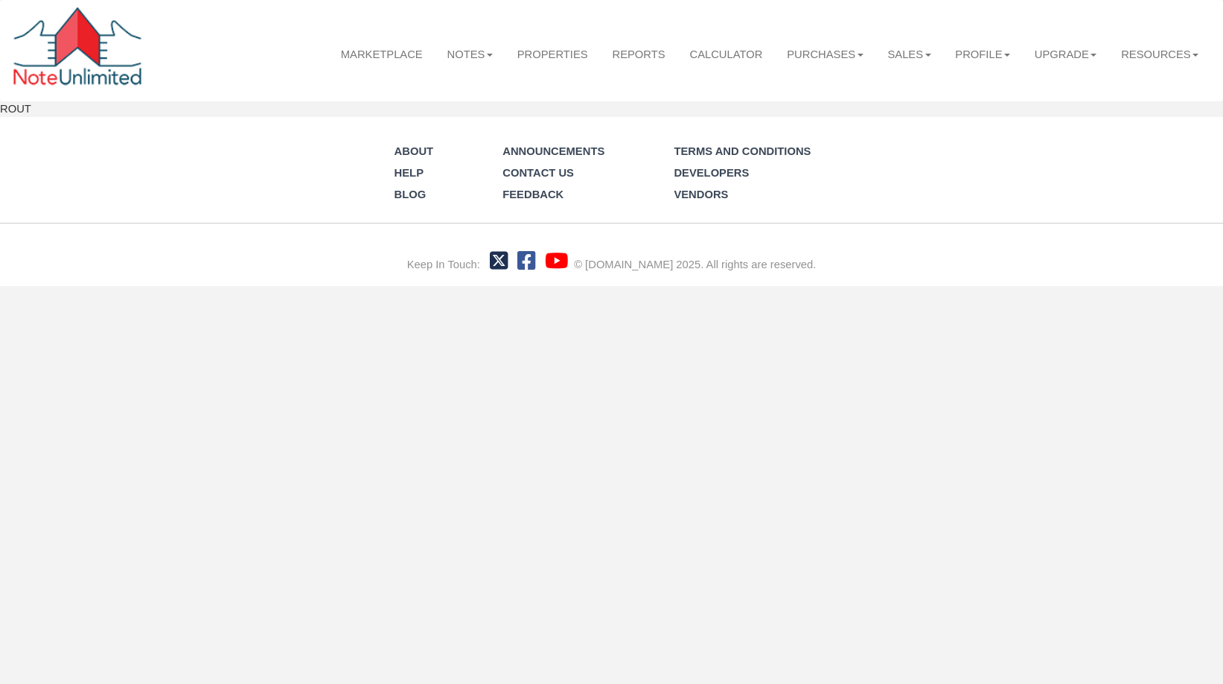 This screenshot has height=684, width=1223. Describe the element at coordinates (639, 54) in the screenshot. I see `a: Reports` at that location.